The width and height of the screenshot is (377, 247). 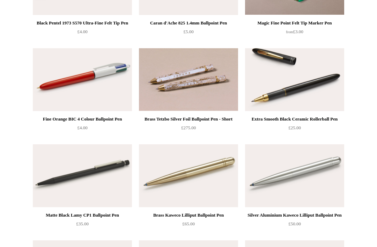 I want to click on span: £50.00, so click(x=295, y=224).